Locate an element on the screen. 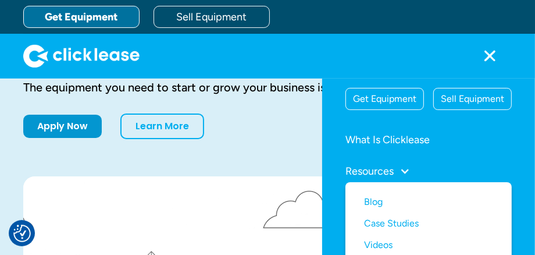  a: Sell Equipment is located at coordinates (212, 17).